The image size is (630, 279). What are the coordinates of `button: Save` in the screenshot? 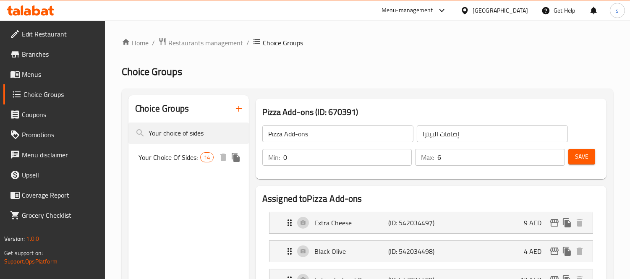 It's located at (582, 157).